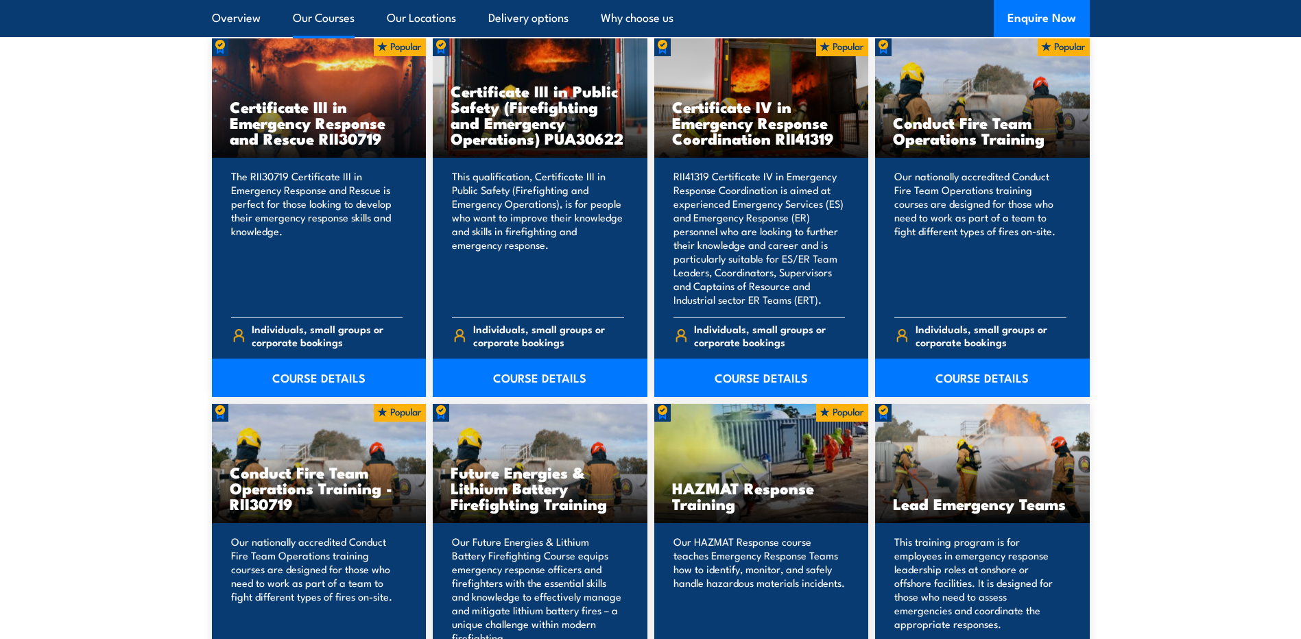 Image resolution: width=1301 pixels, height=639 pixels. I want to click on h3: Future Energies & Lithium Battery Firefighting Training, so click(540, 488).